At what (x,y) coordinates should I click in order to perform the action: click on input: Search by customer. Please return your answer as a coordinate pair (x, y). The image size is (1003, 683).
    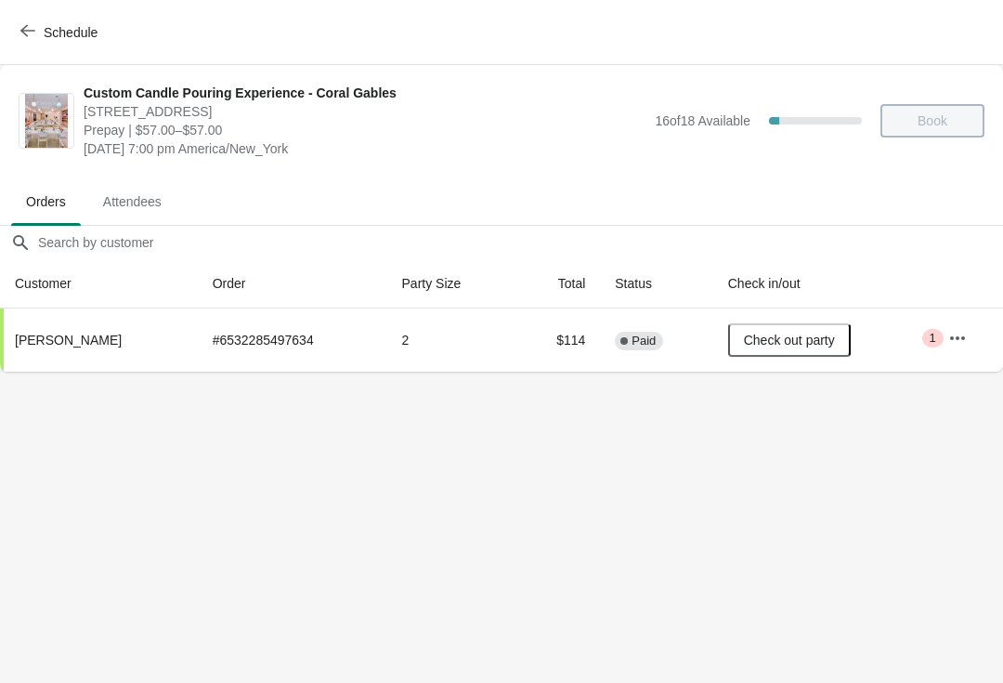
    Looking at the image, I should click on (520, 242).